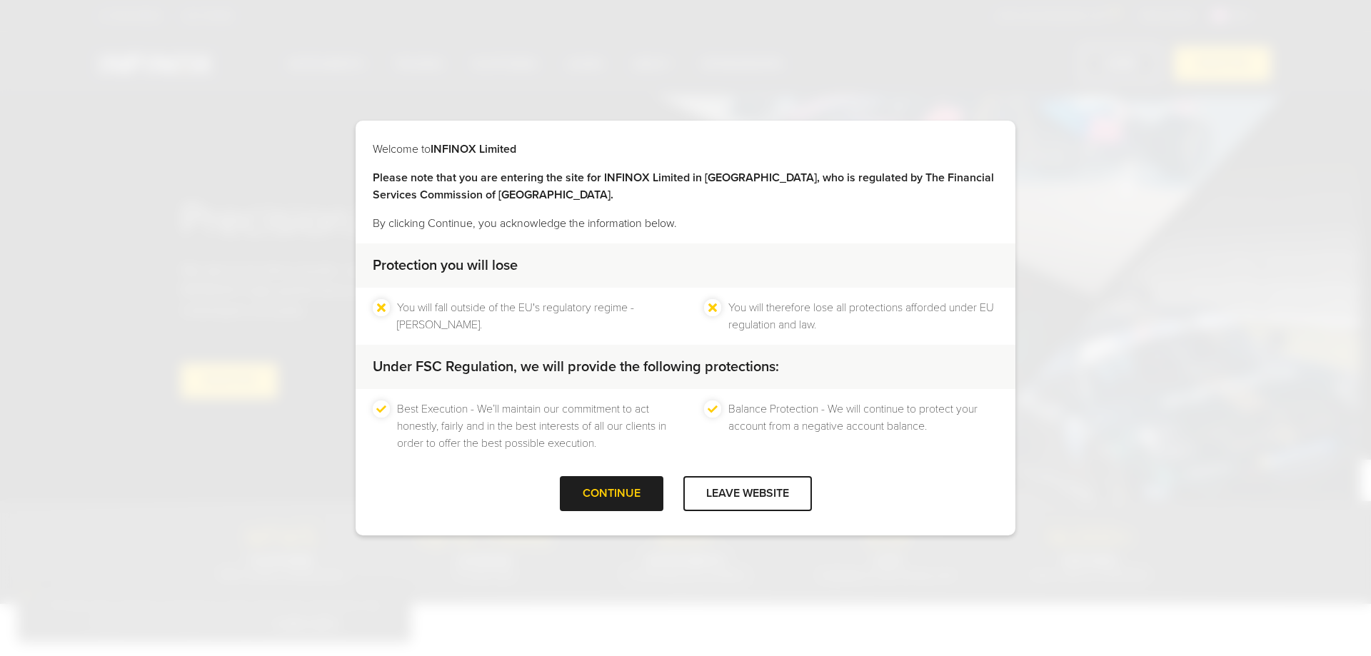 The width and height of the screenshot is (1371, 656). What do you see at coordinates (863, 316) in the screenshot?
I see `li: You will therefore lose all protections afforded under EU regulation and law.` at bounding box center [863, 316].